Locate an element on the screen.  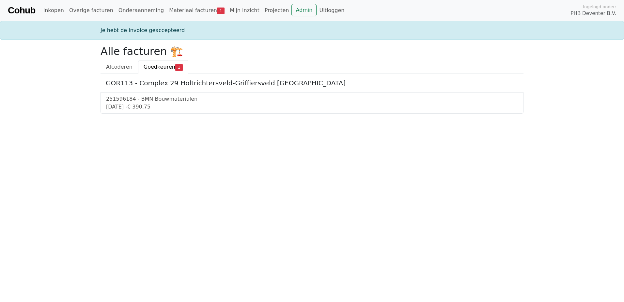
a: Materiaal facturen1 is located at coordinates (197, 10).